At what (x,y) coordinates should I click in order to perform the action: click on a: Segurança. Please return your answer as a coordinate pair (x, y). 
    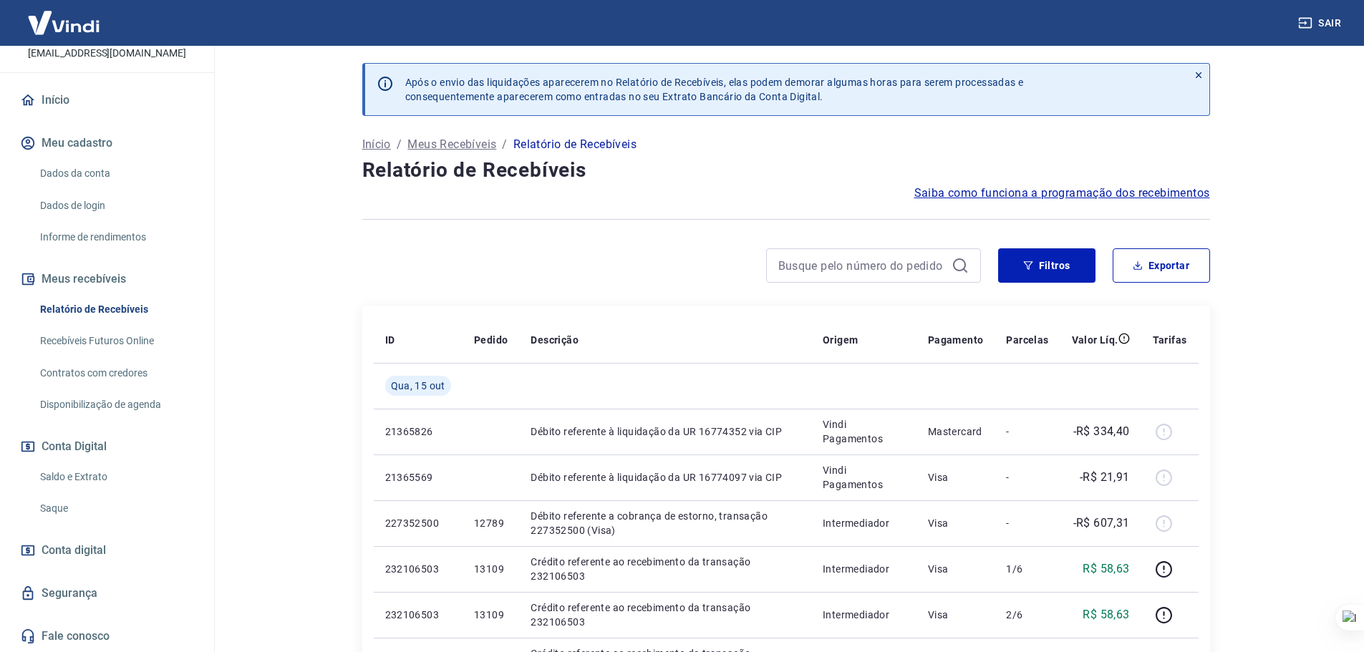
    Looking at the image, I should click on (107, 593).